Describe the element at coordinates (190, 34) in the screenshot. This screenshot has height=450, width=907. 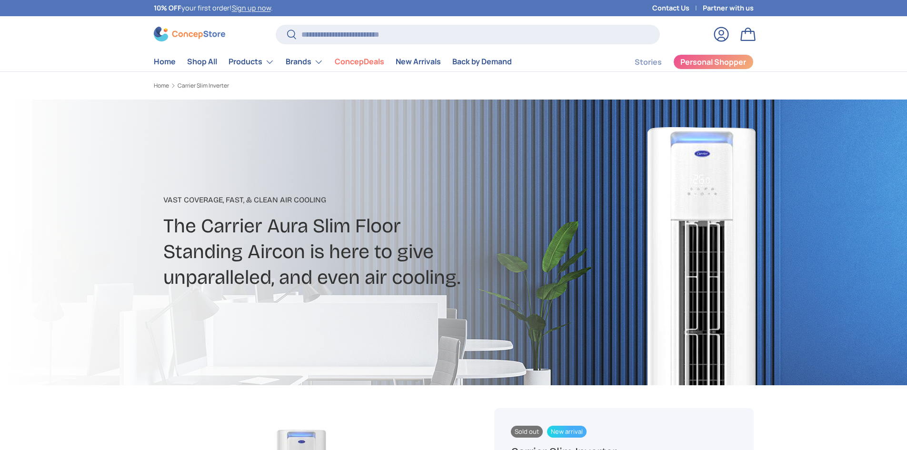
I see `a: ConcepStore` at that location.